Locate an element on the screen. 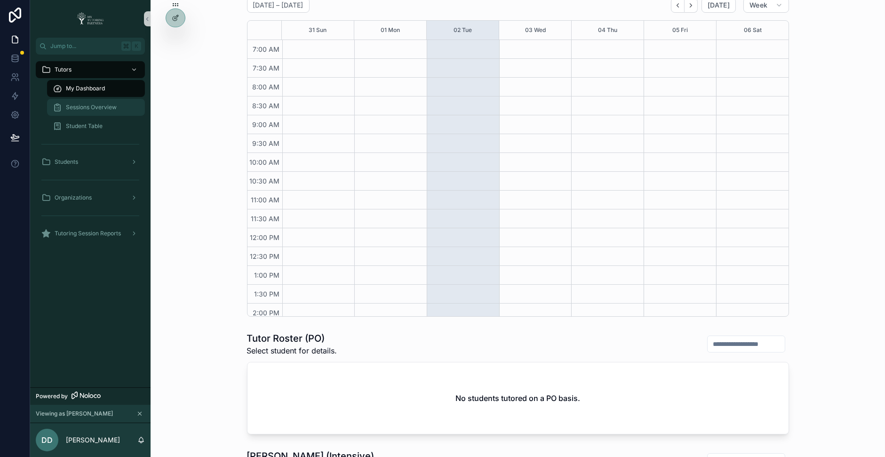  div: 04 Thu is located at coordinates (608, 30).